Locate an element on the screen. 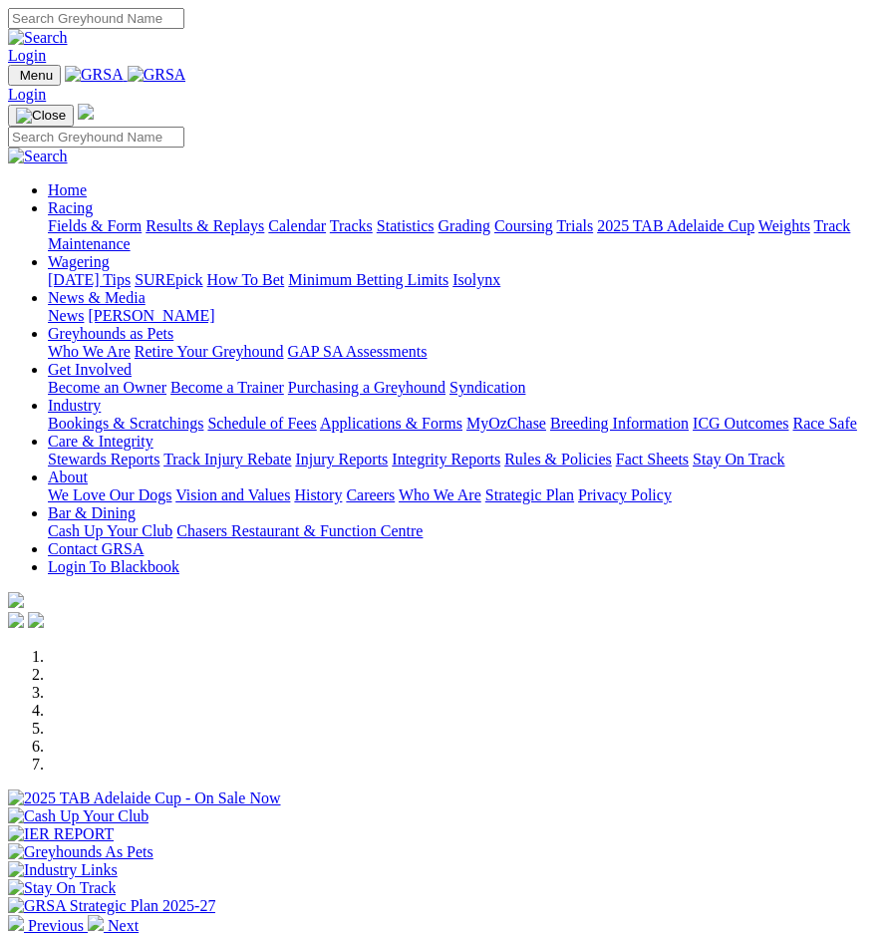 The width and height of the screenshot is (886, 940). a: Contact GRSA is located at coordinates (96, 548).